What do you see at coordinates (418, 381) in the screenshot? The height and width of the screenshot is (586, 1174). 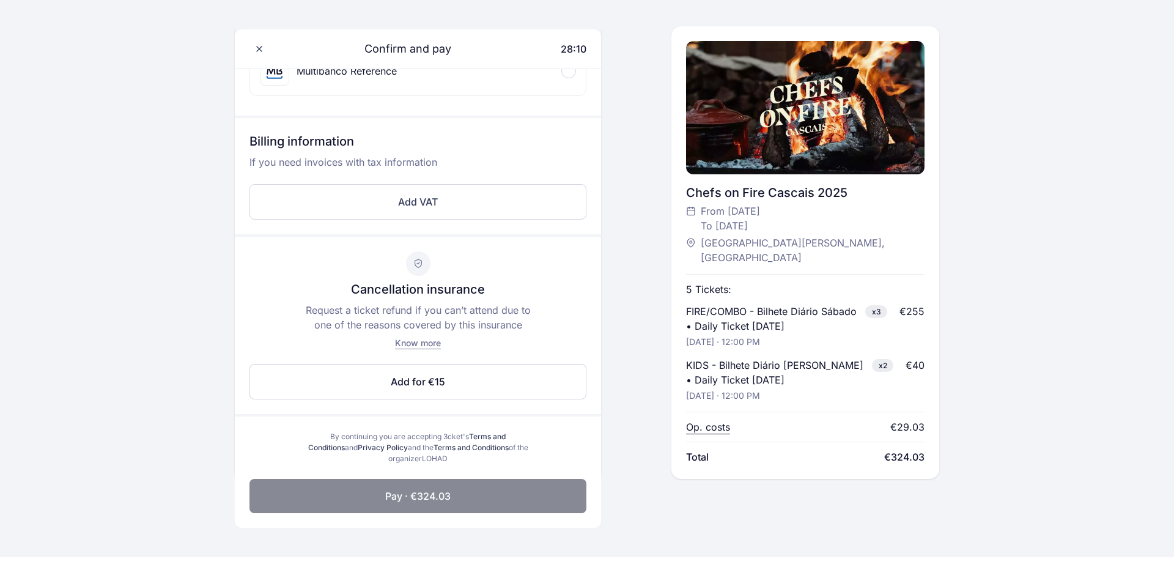 I see `span: Add for €15` at bounding box center [418, 381].